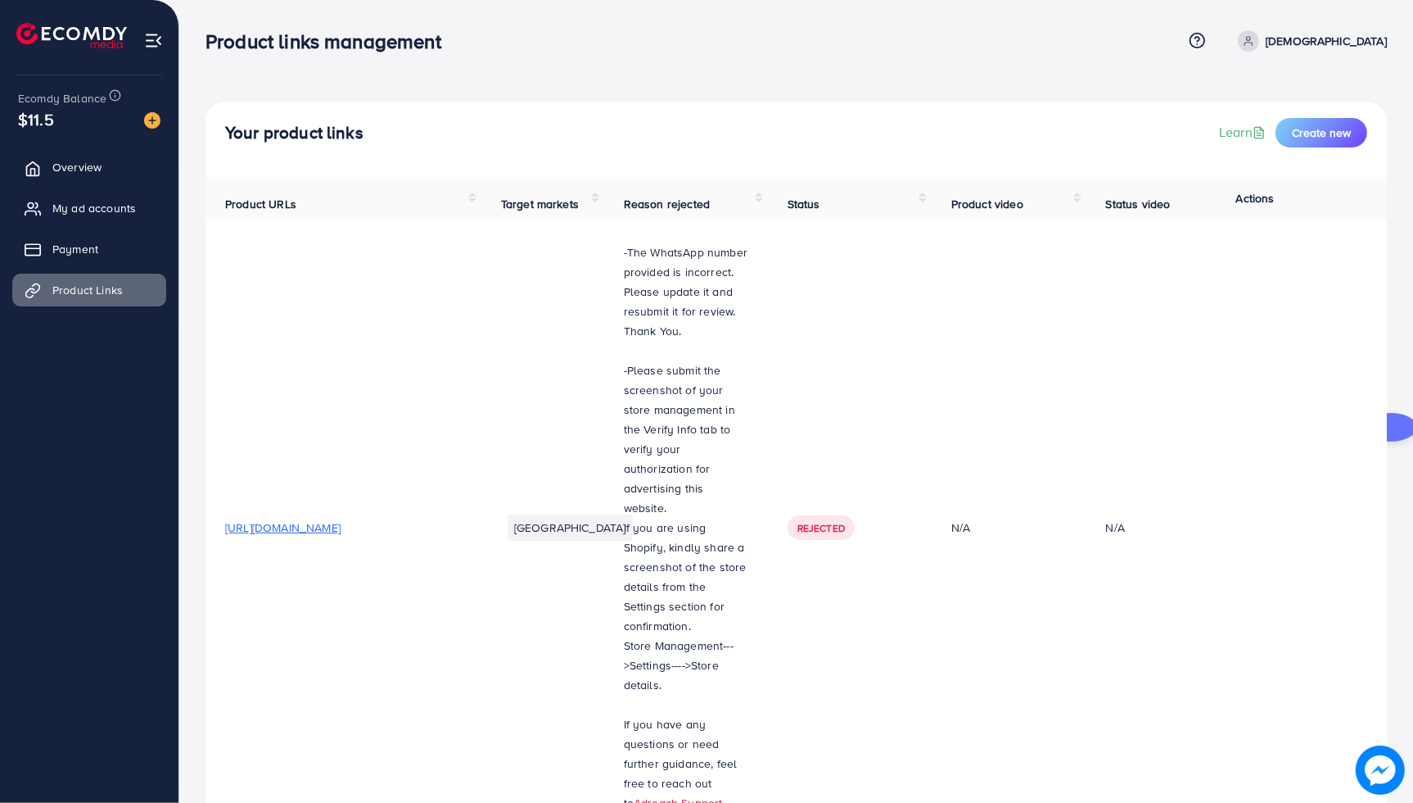 Image resolution: width=1413 pixels, height=803 pixels. What do you see at coordinates (1255, 198) in the screenshot?
I see `span: Actions` at bounding box center [1255, 198].